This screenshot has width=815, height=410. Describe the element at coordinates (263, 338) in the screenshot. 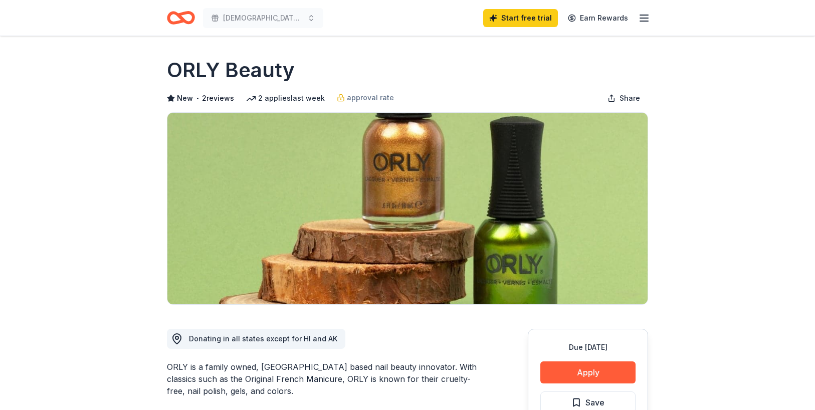

I see `span: Donating in all states except for HI and AK` at that location.